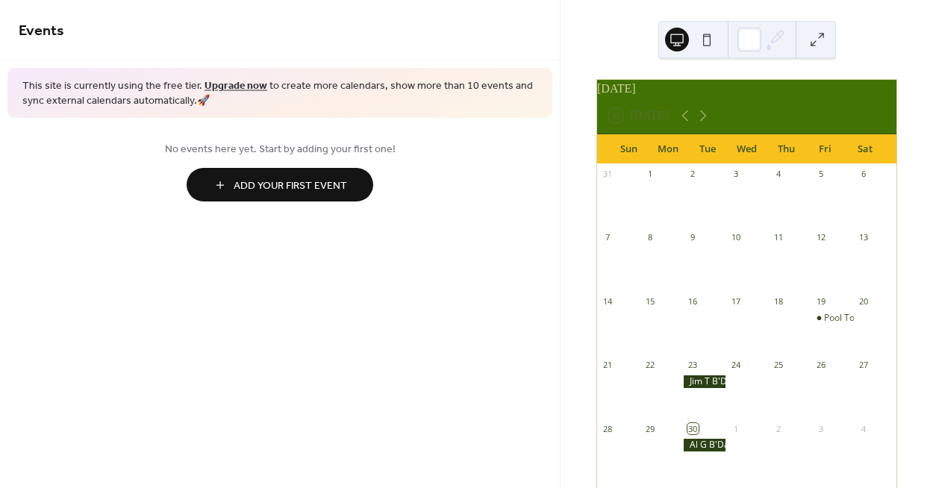 Image resolution: width=933 pixels, height=488 pixels. What do you see at coordinates (863, 237) in the screenshot?
I see `div: 13` at bounding box center [863, 237].